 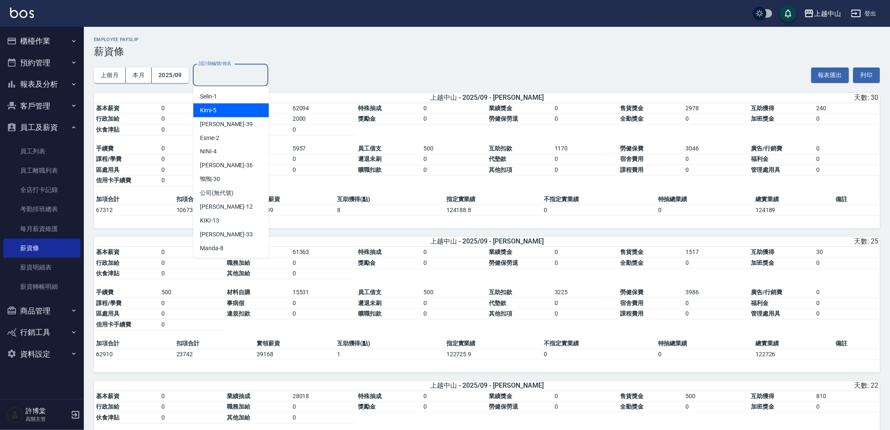 I want to click on span: 基本薪資, so click(x=108, y=108).